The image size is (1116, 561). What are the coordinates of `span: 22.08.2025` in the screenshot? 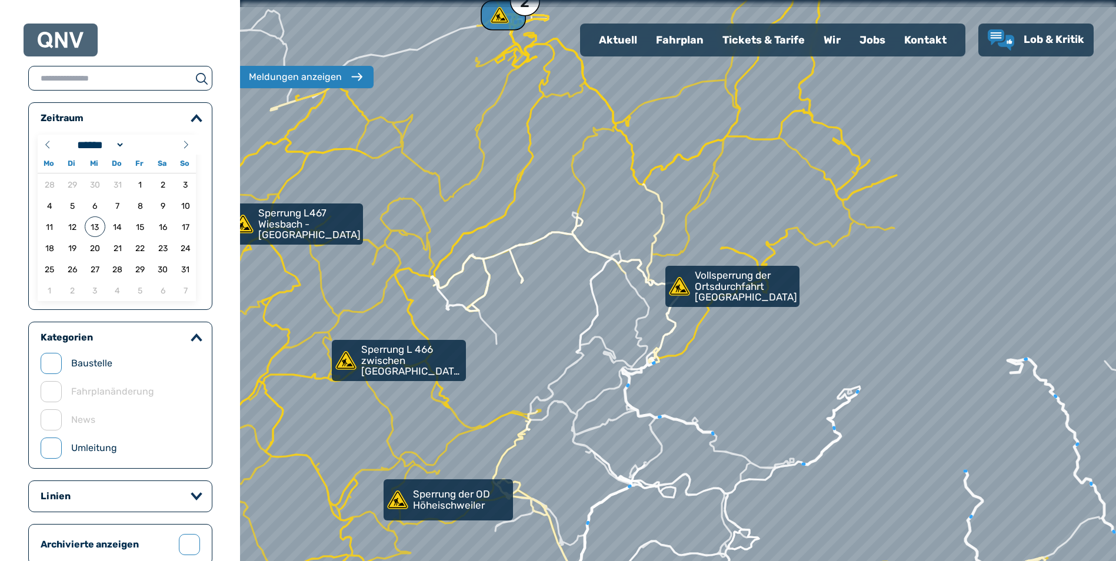 It's located at (140, 248).